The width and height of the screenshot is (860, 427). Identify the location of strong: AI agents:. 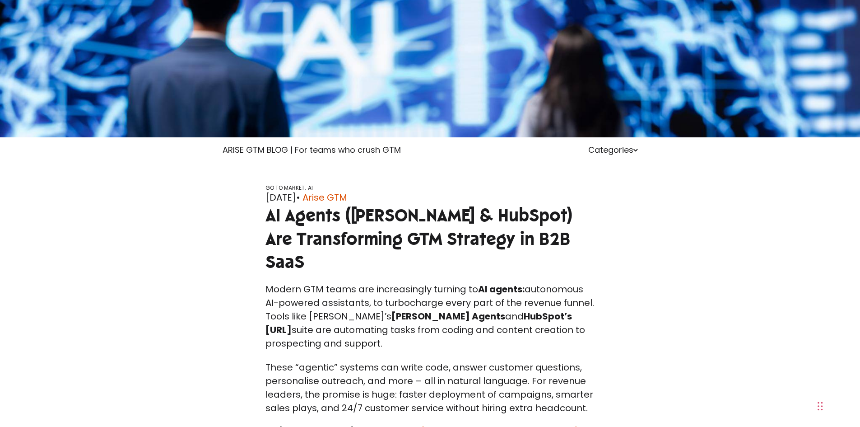
(501, 289).